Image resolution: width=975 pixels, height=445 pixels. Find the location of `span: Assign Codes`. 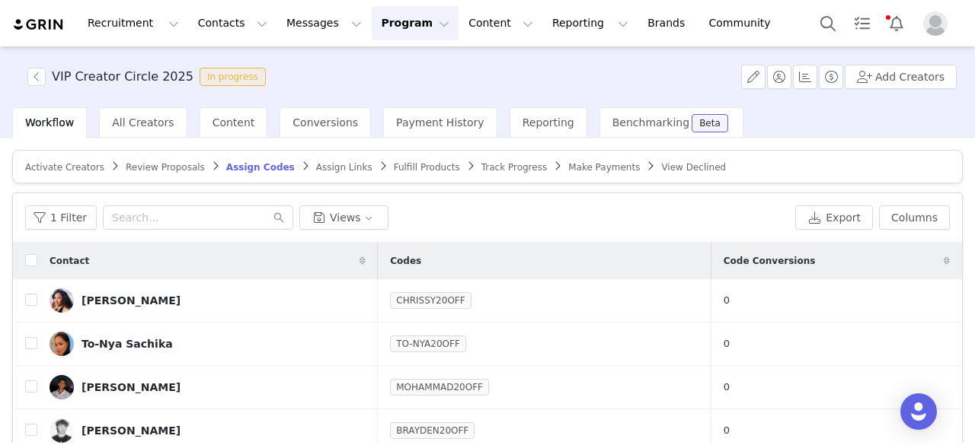

span: Assign Codes is located at coordinates (260, 168).